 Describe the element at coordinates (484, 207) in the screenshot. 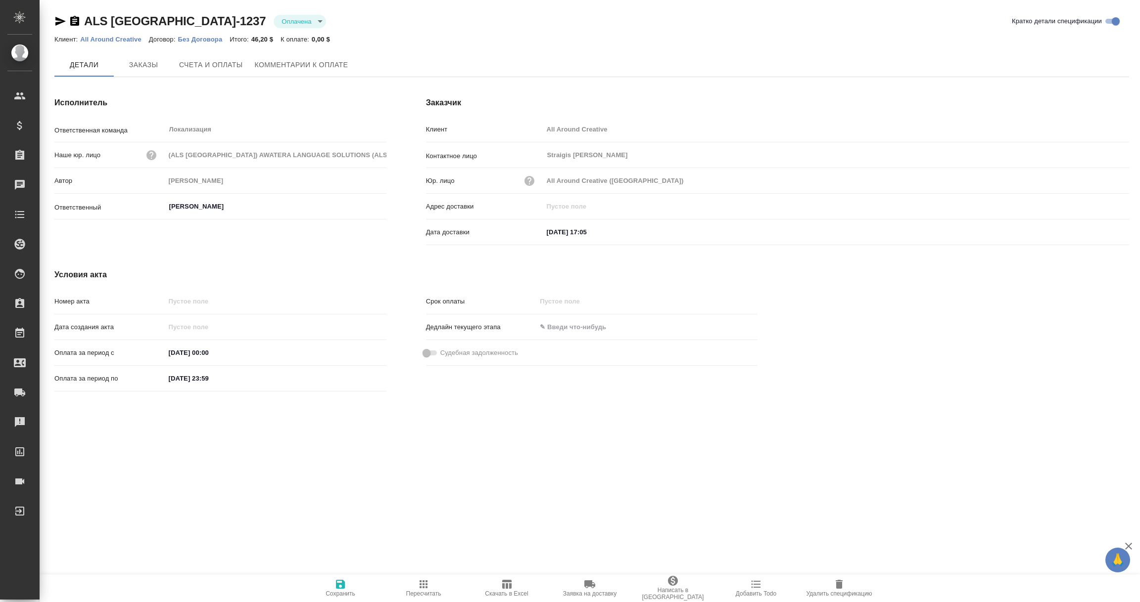

I see `p: Адрес доставки` at that location.